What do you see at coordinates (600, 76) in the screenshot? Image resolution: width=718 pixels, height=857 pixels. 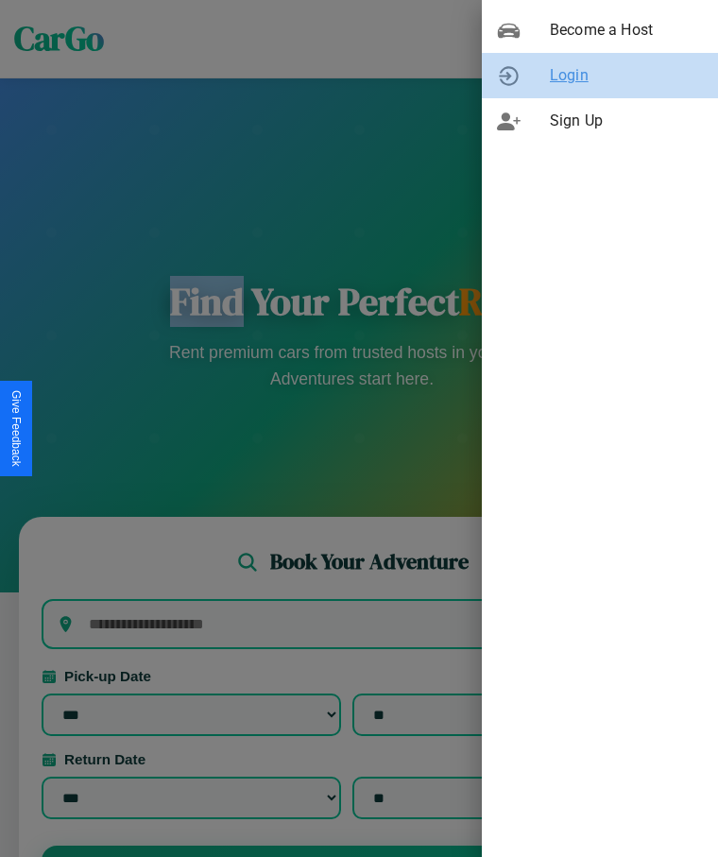 I see `div: Login` at bounding box center [600, 76].